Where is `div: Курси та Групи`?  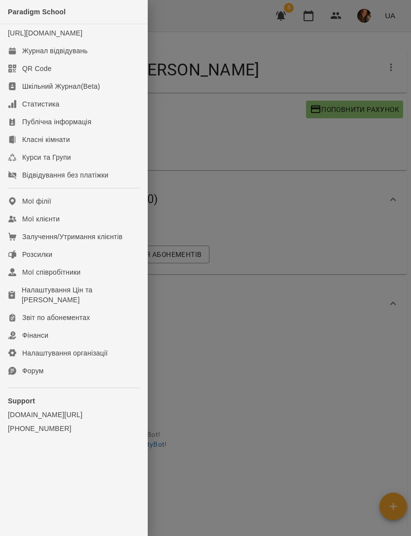
div: Курси та Групи is located at coordinates (46, 157).